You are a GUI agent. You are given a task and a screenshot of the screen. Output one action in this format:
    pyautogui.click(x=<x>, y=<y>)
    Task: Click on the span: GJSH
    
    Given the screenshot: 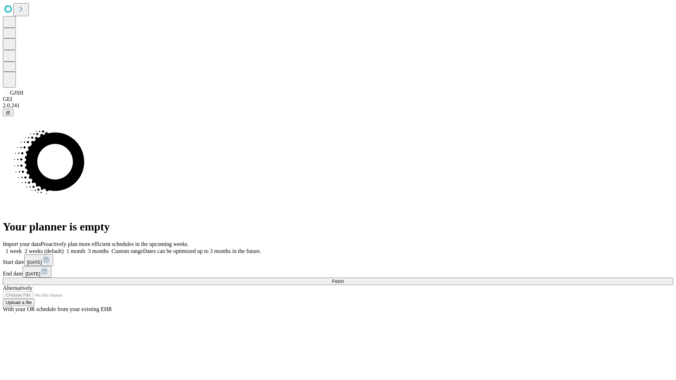 What is the action you would take?
    pyautogui.click(x=17, y=93)
    